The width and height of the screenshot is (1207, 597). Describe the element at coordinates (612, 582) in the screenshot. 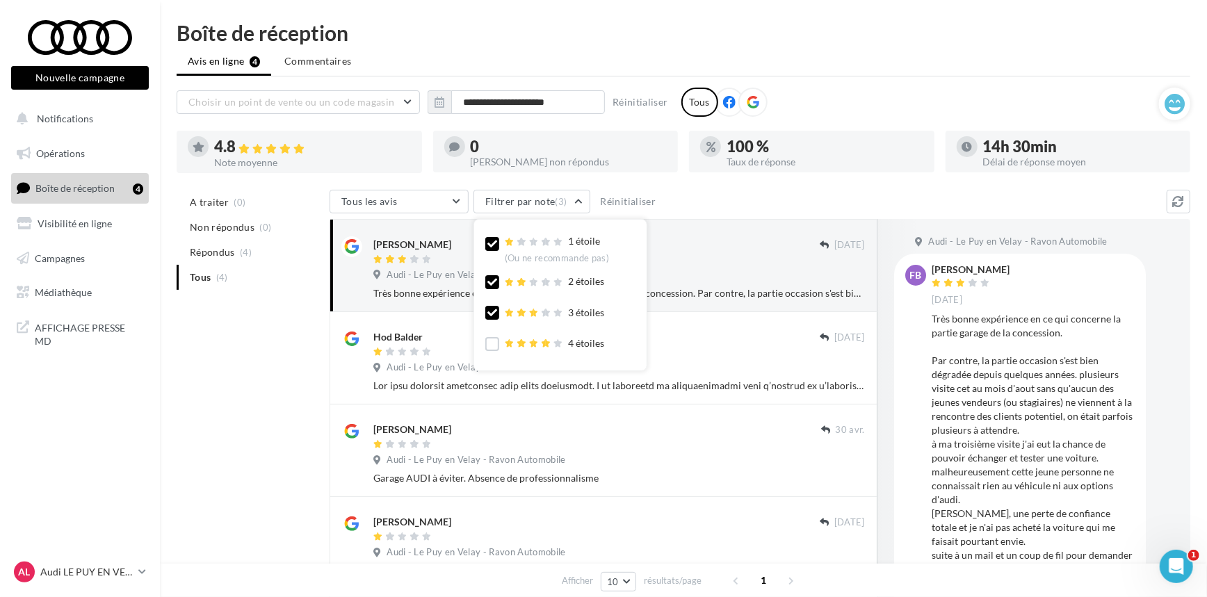

I see `span: 10` at that location.